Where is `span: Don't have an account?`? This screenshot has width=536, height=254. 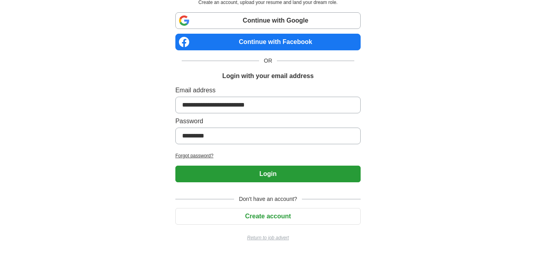
span: Don't have an account? is located at coordinates (268, 199).